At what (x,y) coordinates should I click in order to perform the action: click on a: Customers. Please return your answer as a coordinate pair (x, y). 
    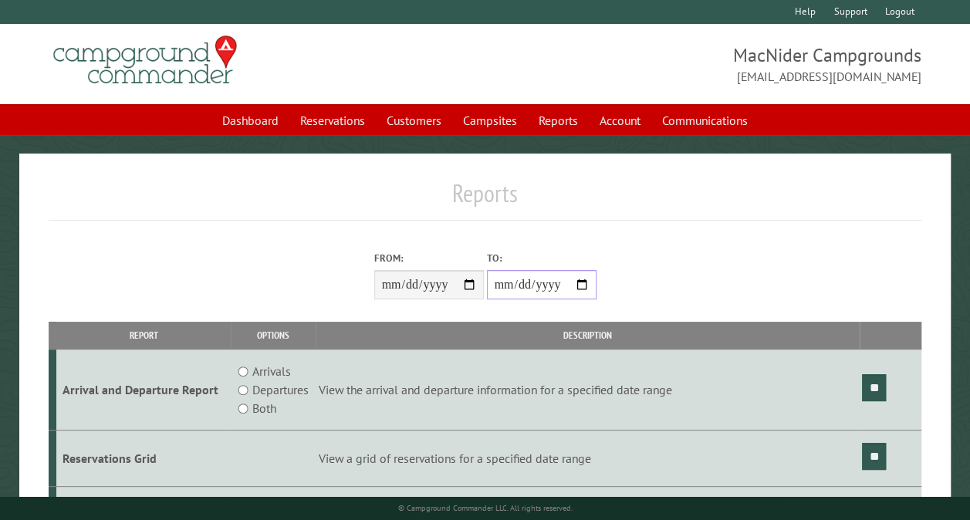
    Looking at the image, I should click on (414, 120).